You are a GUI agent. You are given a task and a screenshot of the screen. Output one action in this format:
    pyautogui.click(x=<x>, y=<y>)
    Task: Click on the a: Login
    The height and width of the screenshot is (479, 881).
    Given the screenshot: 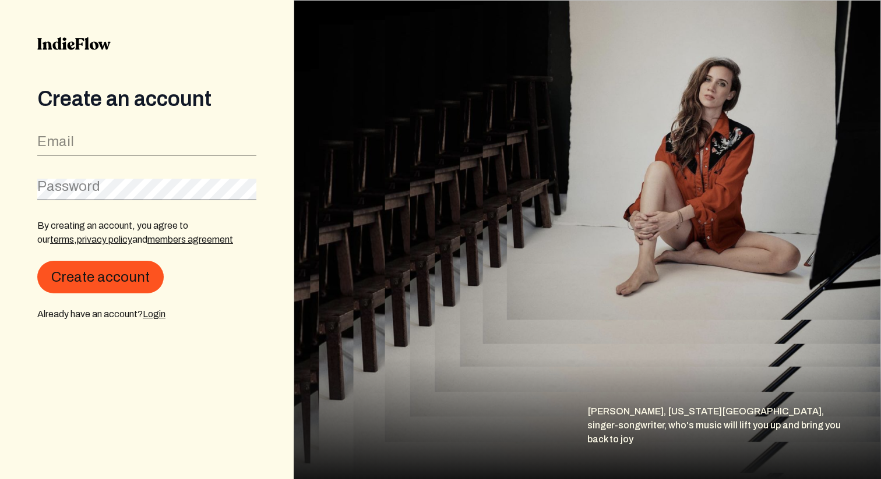 What is the action you would take?
    pyautogui.click(x=154, y=314)
    